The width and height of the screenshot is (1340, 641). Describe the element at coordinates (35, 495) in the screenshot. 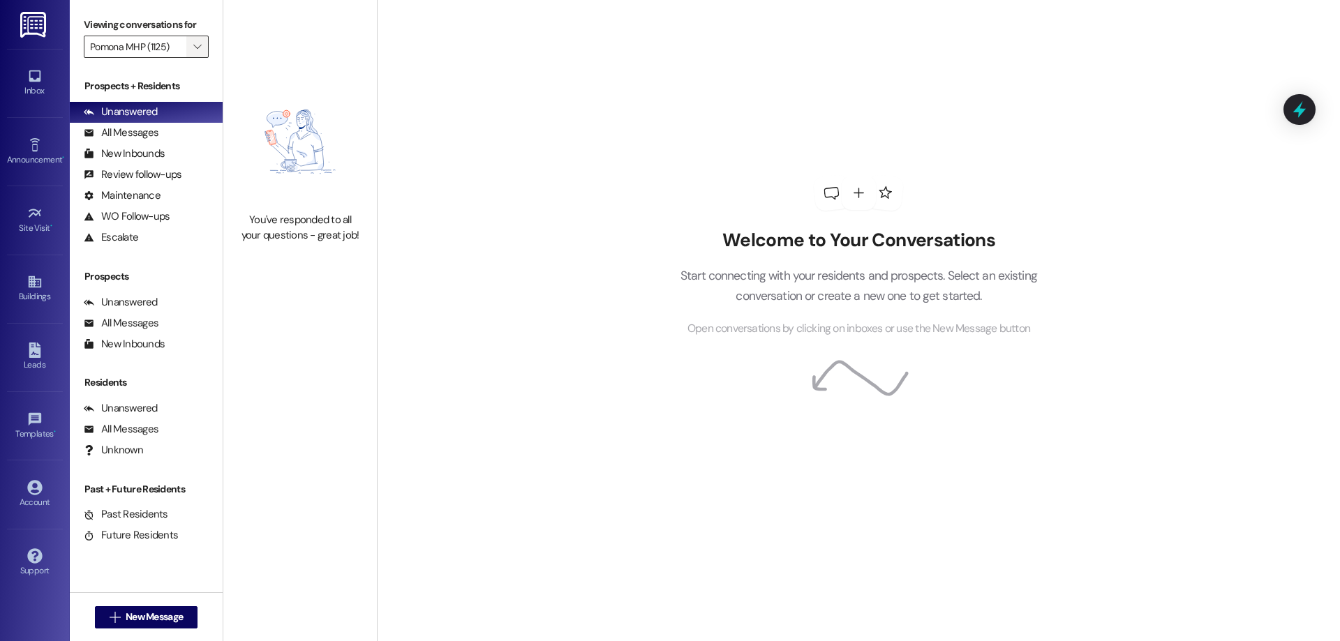

I see `a: Account` at that location.